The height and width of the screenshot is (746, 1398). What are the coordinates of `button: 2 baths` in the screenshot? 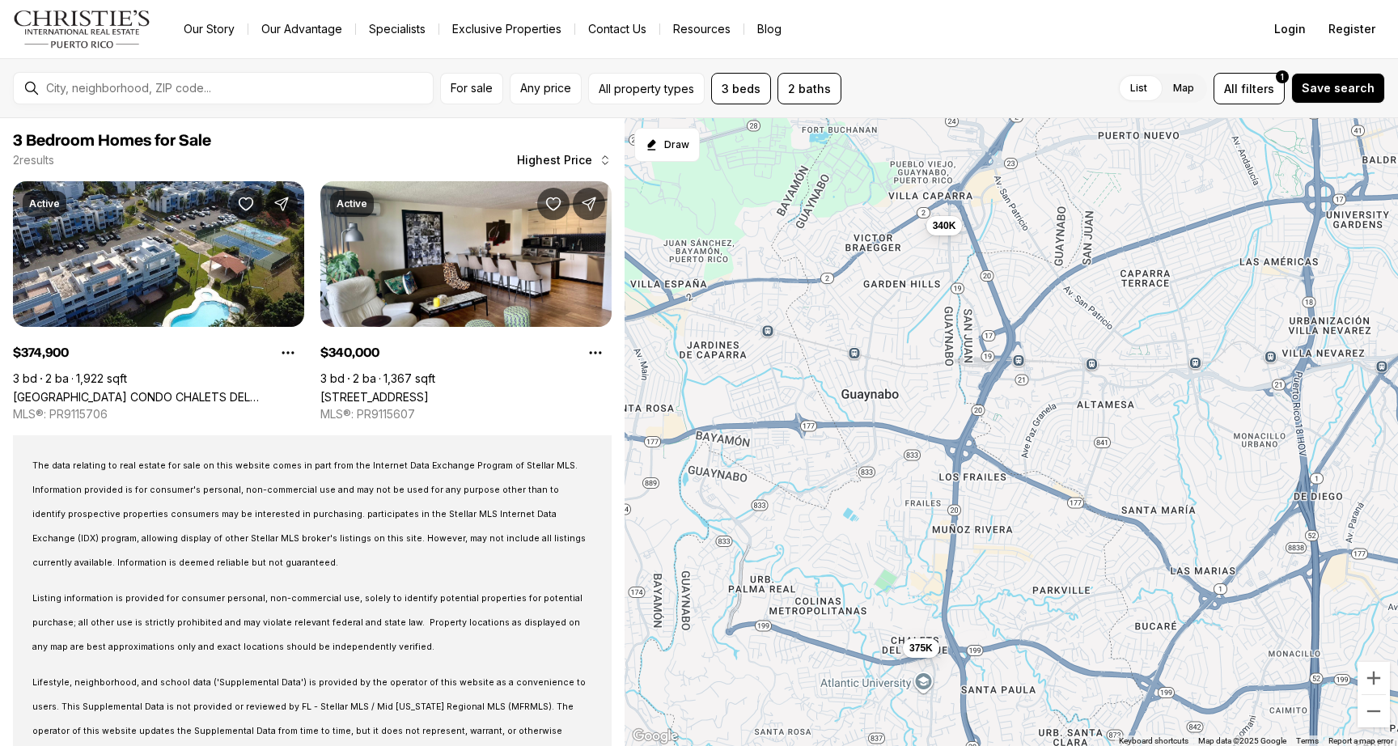 It's located at (809, 88).